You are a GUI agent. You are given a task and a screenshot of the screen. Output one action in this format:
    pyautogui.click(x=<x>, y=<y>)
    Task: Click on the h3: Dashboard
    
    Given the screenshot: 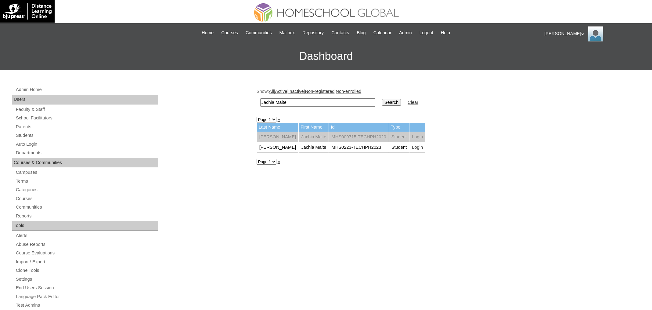 What is the action you would take?
    pyautogui.click(x=326, y=56)
    